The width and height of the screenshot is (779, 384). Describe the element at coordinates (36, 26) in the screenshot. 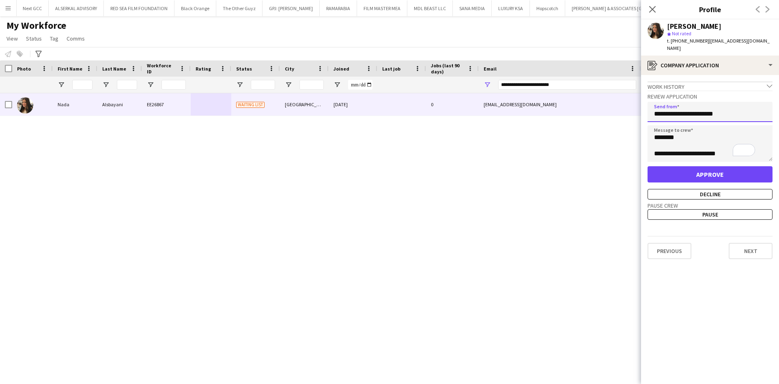

I see `span: My Workforce` at that location.